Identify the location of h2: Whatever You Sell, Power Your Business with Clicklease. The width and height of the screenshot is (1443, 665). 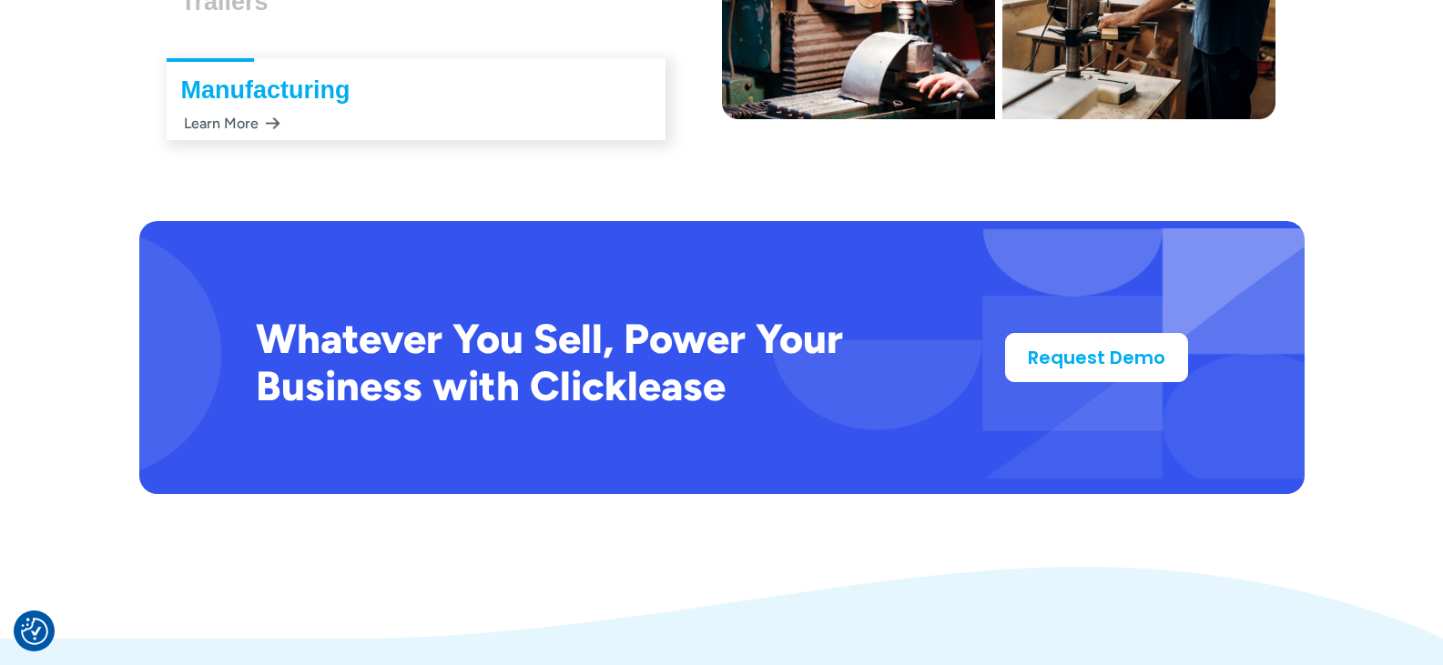
(601, 362).